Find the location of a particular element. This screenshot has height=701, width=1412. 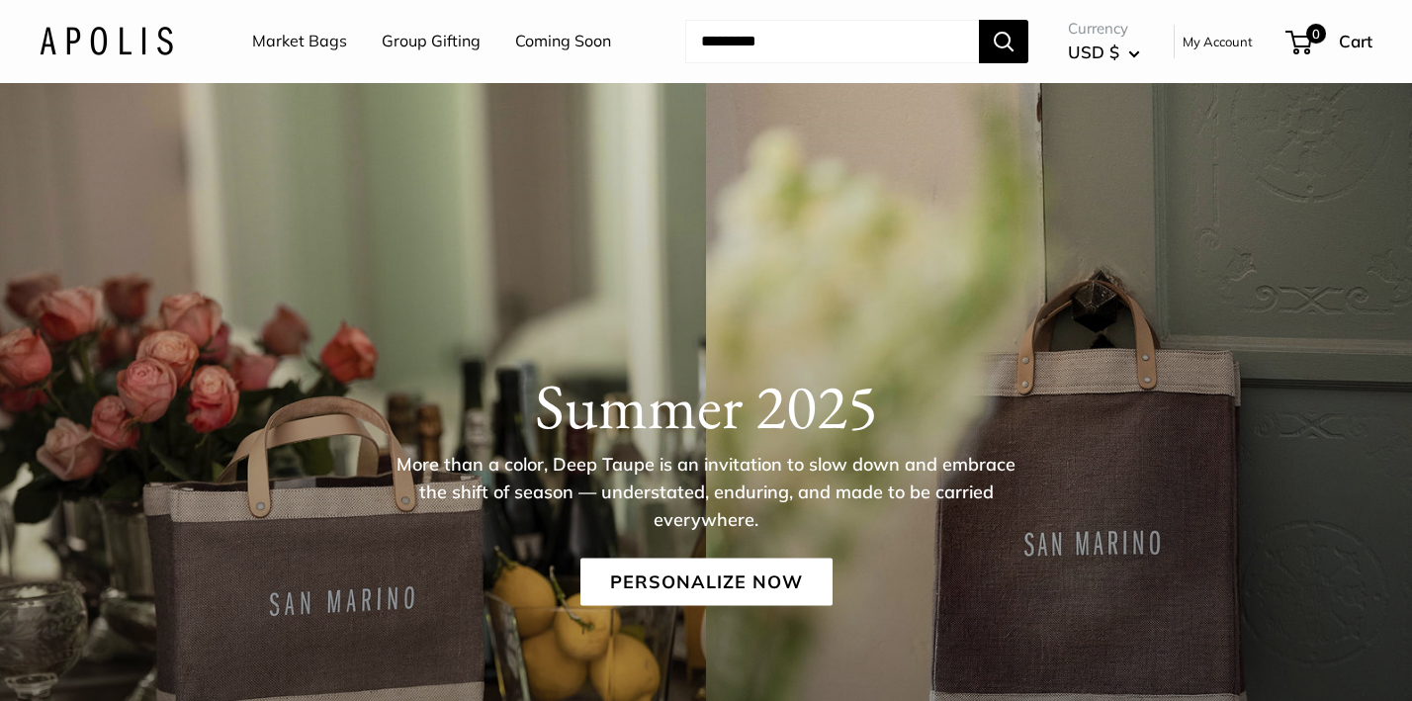

a: Group Gifting is located at coordinates (431, 42).